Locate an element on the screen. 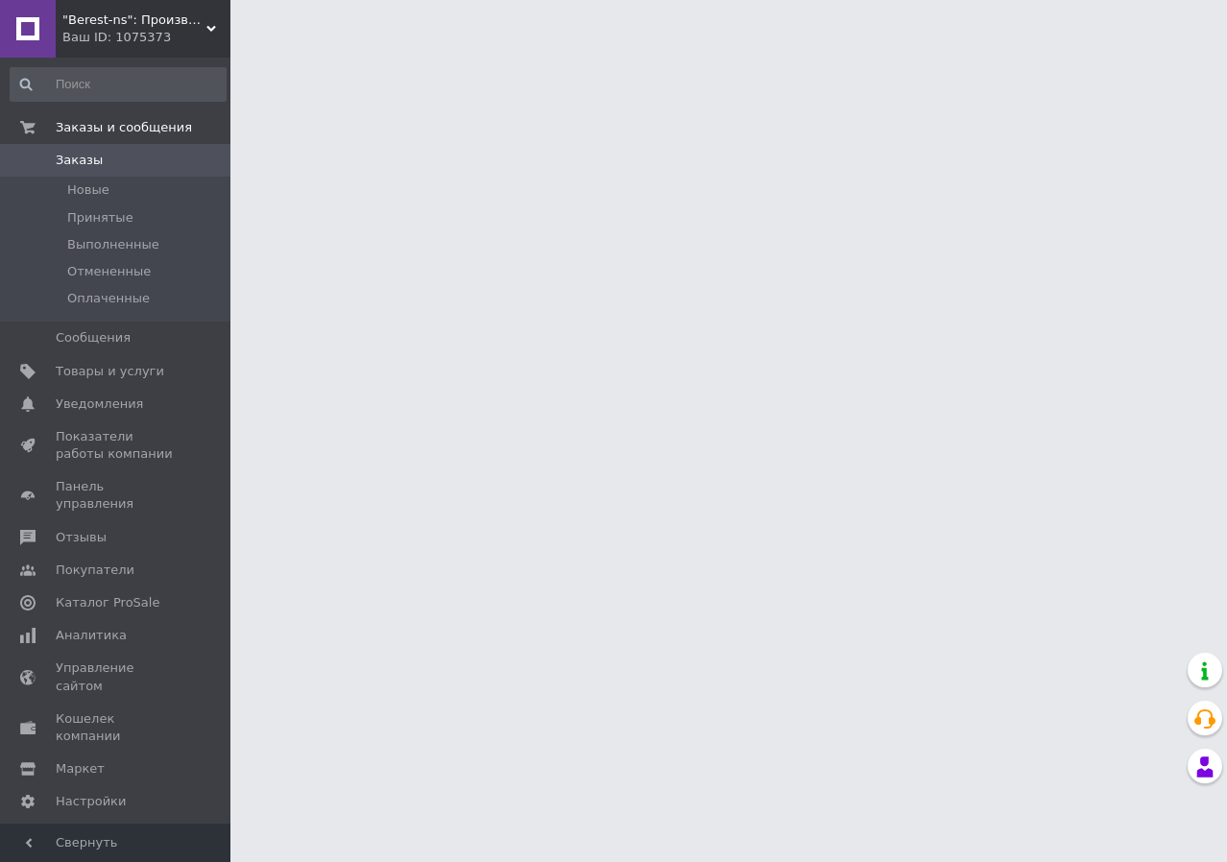 This screenshot has width=1227, height=862. span: Покупатели is located at coordinates (95, 570).